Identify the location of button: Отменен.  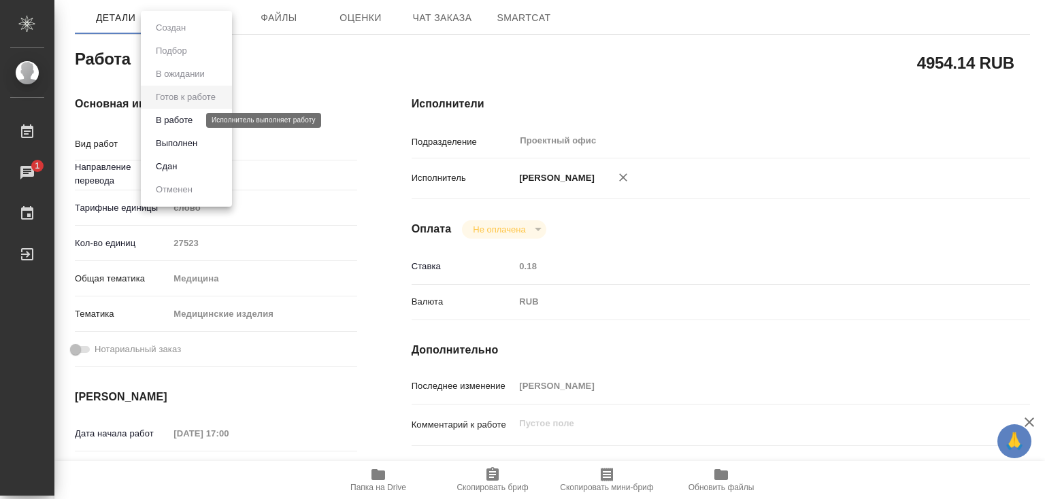
(174, 190).